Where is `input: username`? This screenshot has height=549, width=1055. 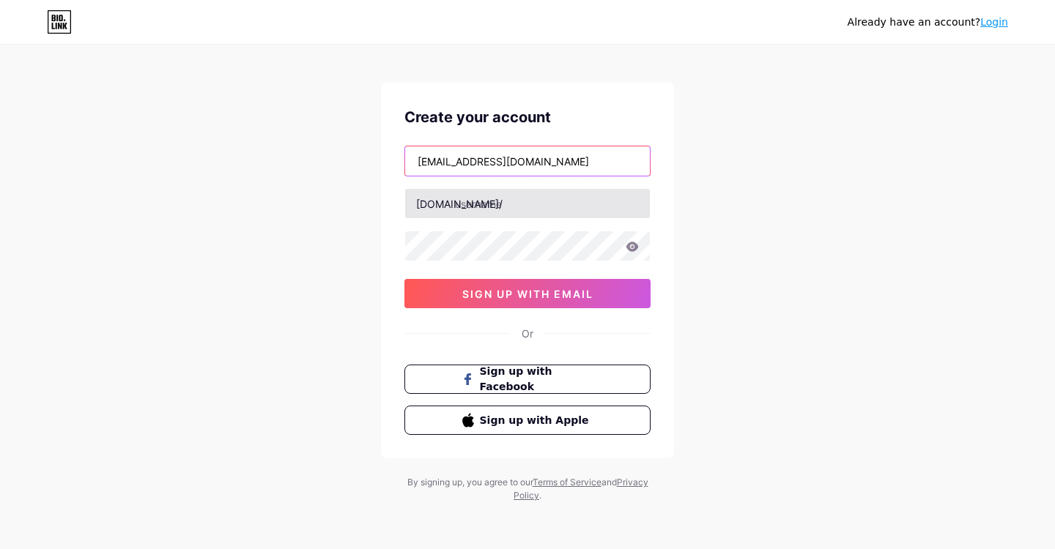
input: username is located at coordinates (527, 204).